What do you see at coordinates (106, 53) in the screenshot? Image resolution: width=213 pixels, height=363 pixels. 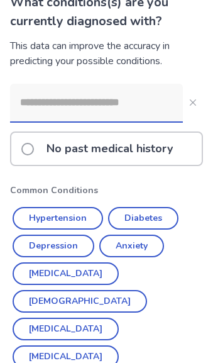 I see `div: This data can improve the accuracy in predicting your possible conditions.` at bounding box center [106, 53].